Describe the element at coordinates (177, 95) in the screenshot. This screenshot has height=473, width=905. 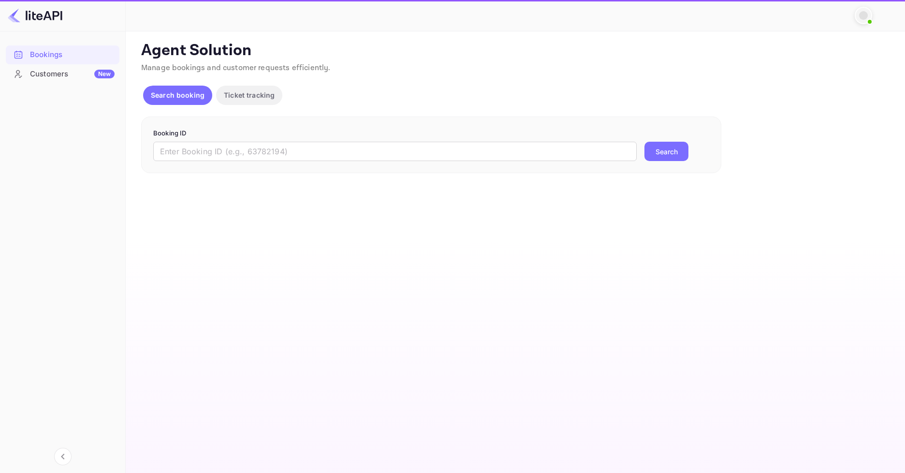
I see `p: Search booking` at that location.